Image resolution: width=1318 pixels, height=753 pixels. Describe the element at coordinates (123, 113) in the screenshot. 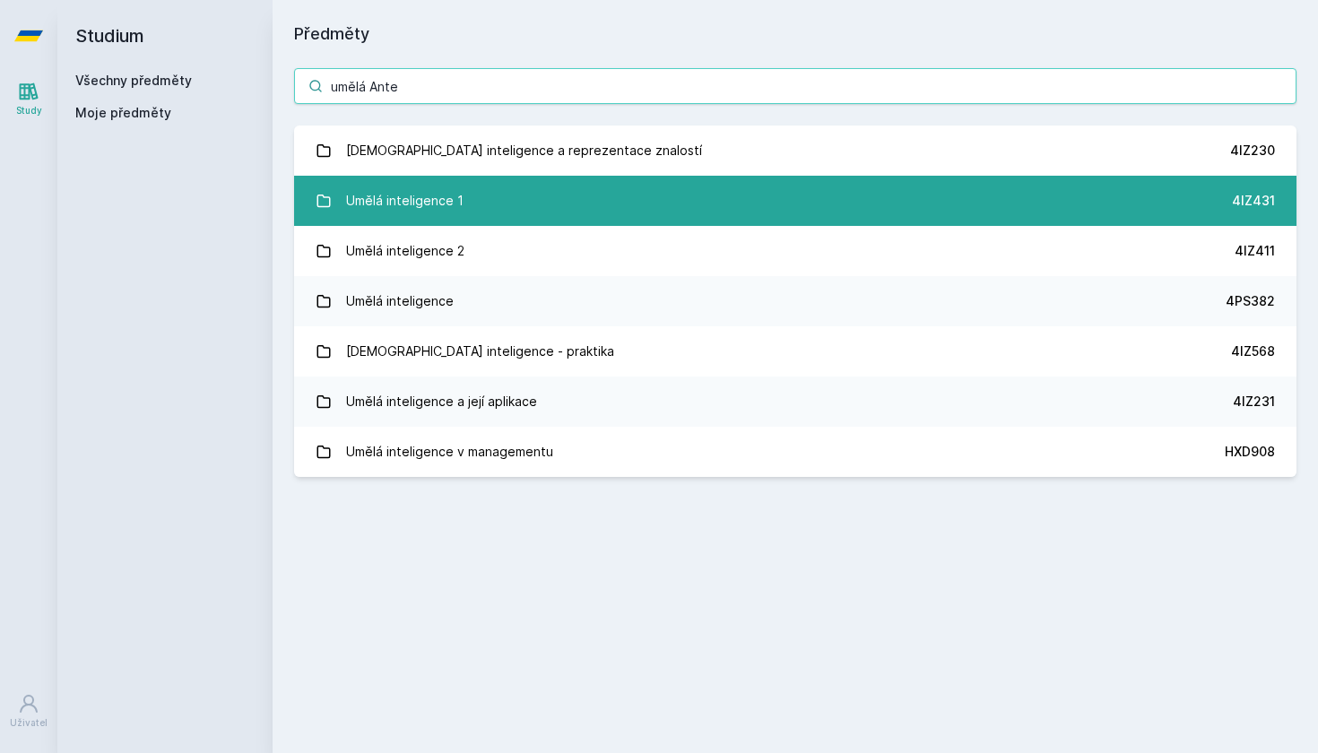

I see `span: Moje předměty` at that location.